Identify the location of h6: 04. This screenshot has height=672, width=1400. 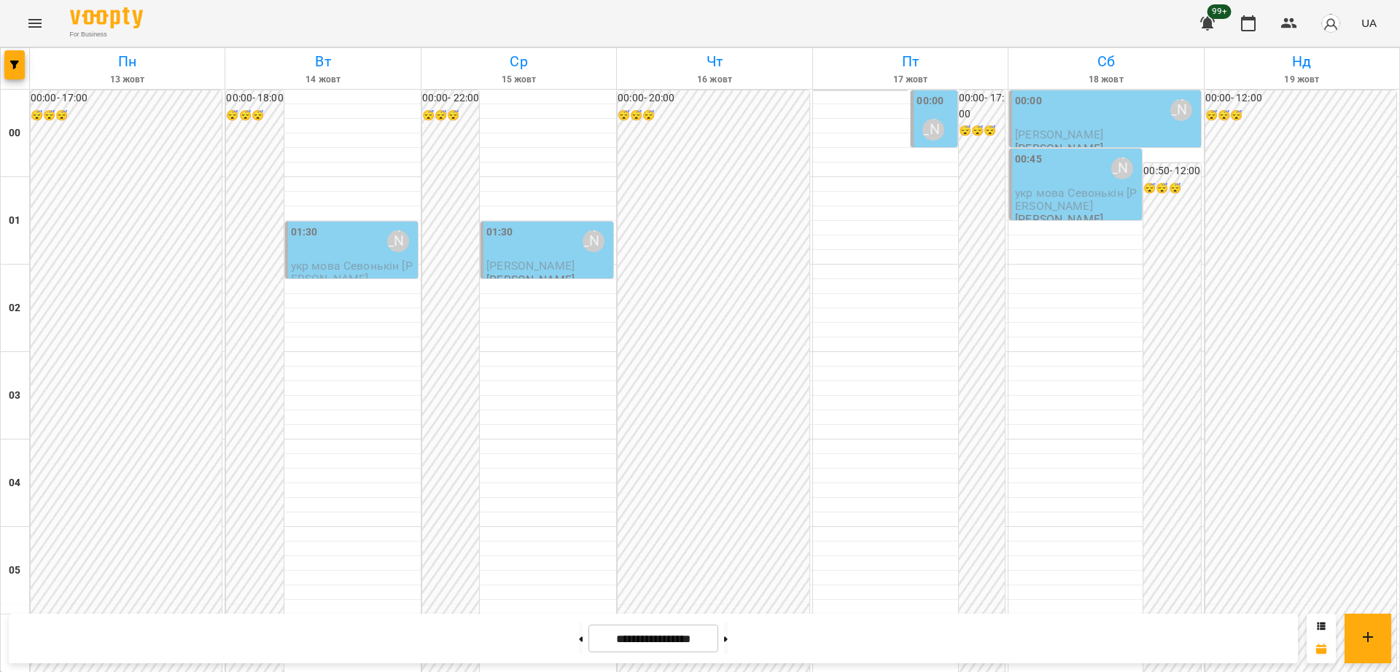
(15, 483).